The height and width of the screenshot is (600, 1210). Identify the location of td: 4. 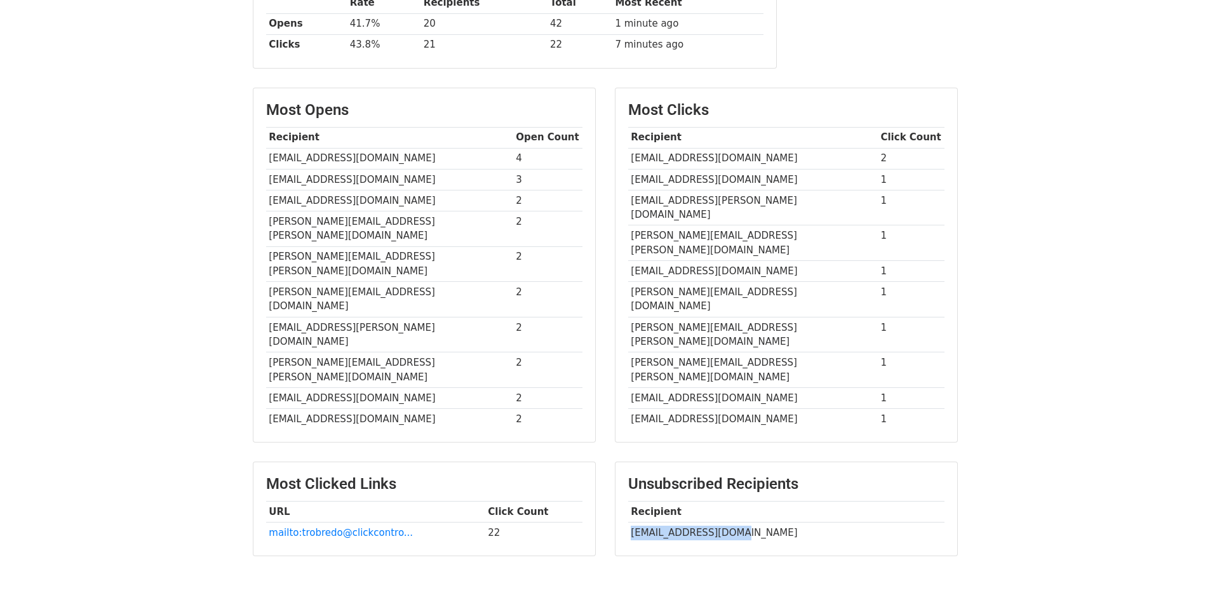
(548, 158).